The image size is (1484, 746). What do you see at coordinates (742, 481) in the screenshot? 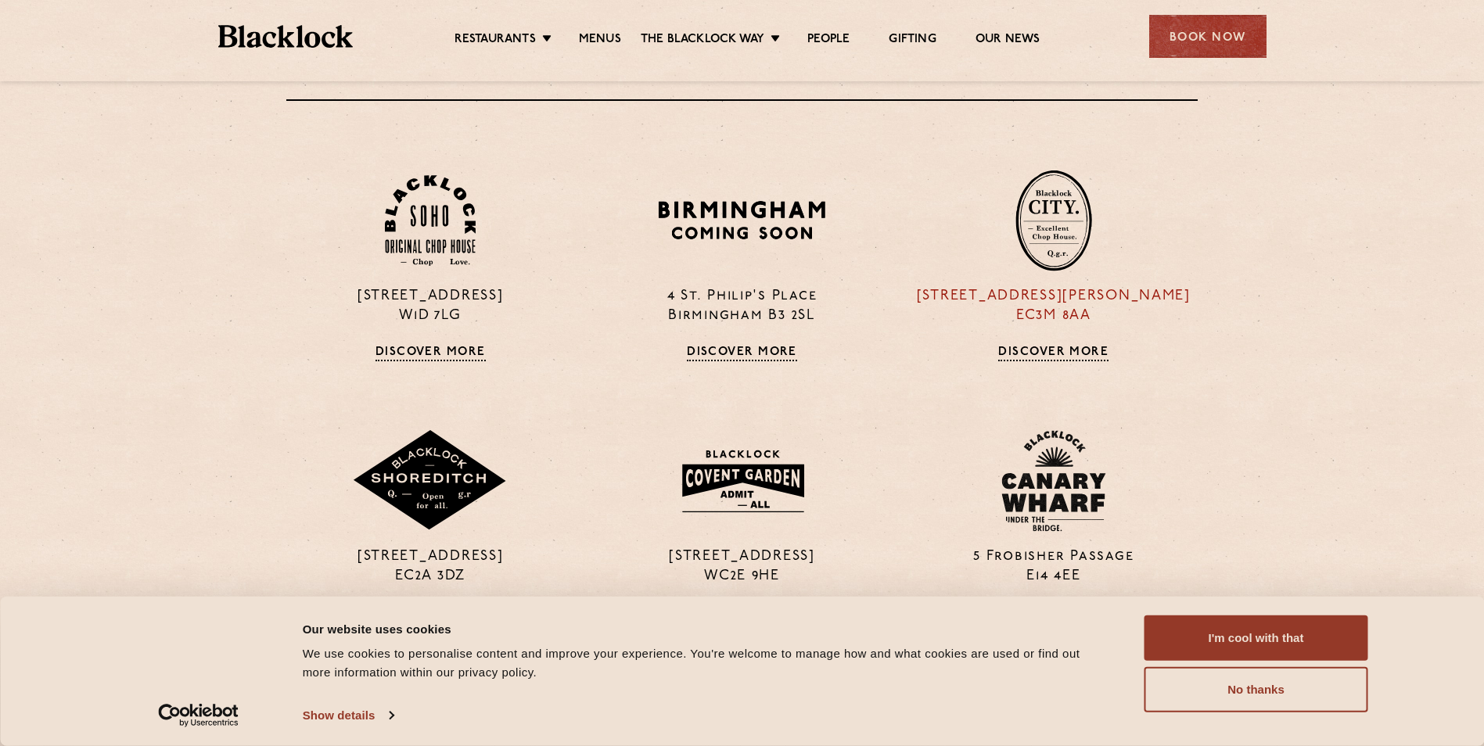
I see `img: BLA_1470_CoventGarden_Website_Solid.svg` at bounding box center [742, 481].